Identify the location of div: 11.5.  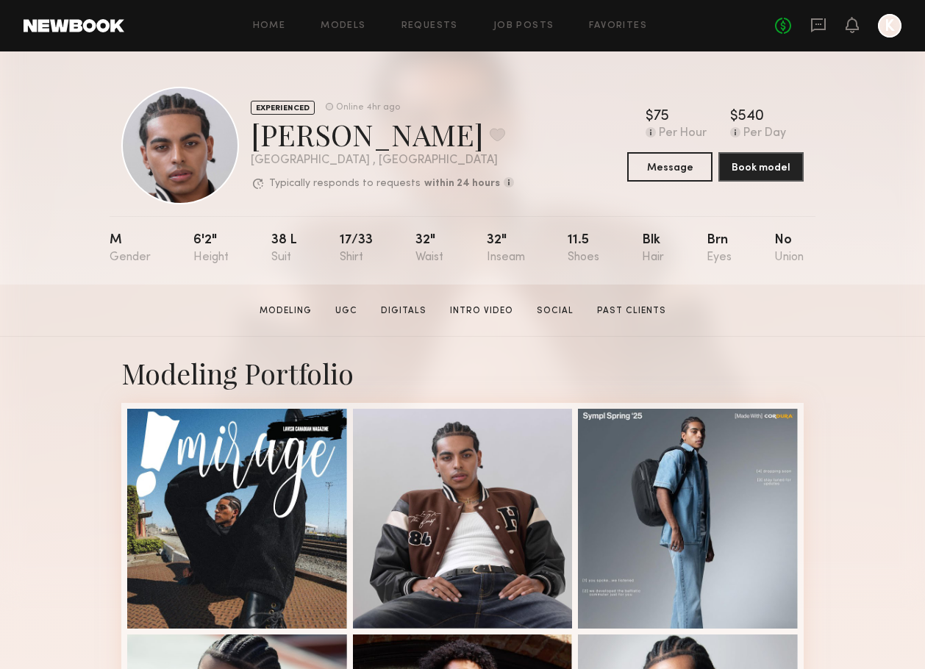
(583, 249).